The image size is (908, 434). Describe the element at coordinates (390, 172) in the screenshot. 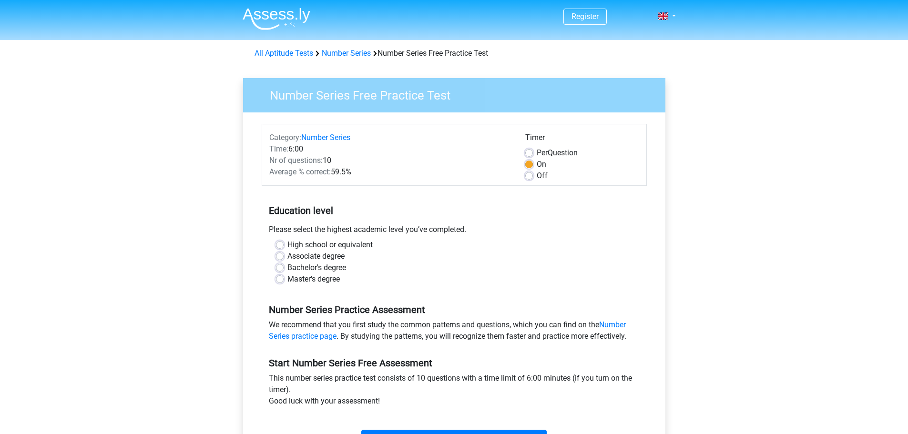

I see `div: 59.5%` at that location.